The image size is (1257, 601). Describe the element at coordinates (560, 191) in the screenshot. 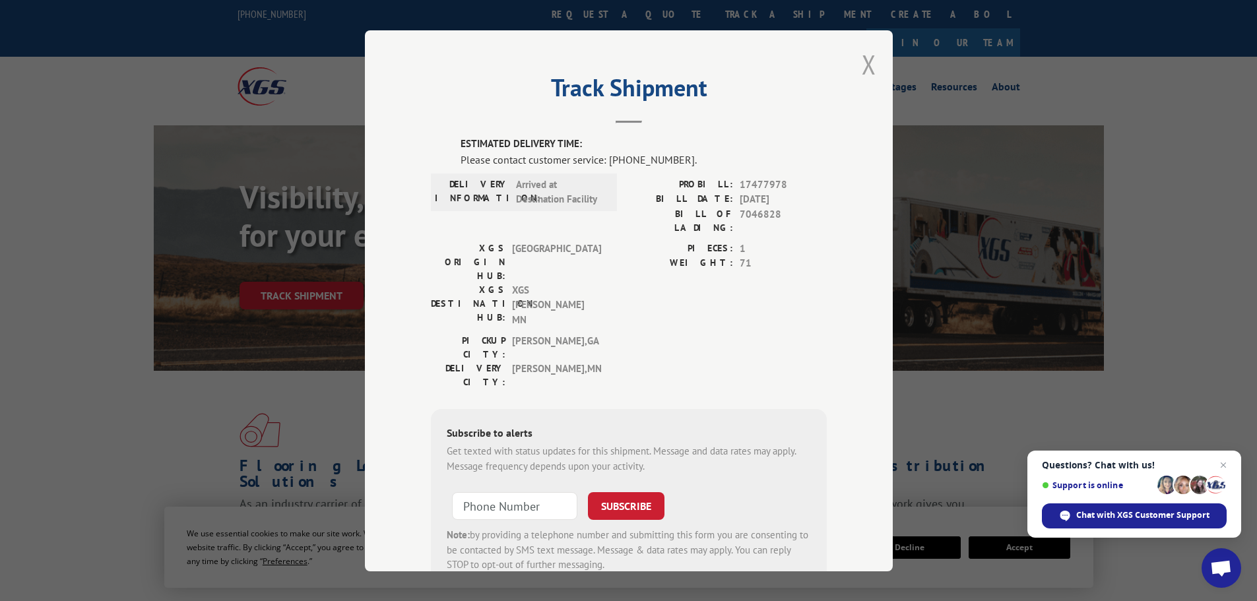

I see `span: Arrived at Destination Facility` at that location.